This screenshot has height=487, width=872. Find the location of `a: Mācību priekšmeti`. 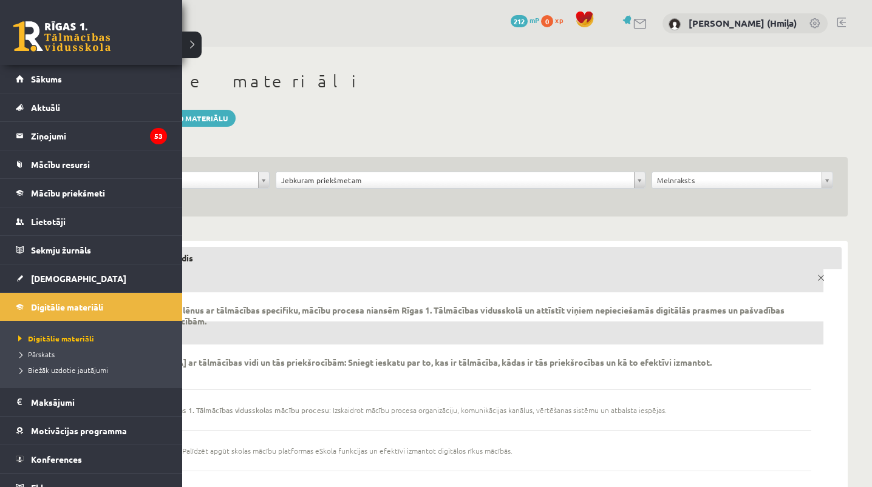

a: Mācību priekšmeti is located at coordinates (91, 193).